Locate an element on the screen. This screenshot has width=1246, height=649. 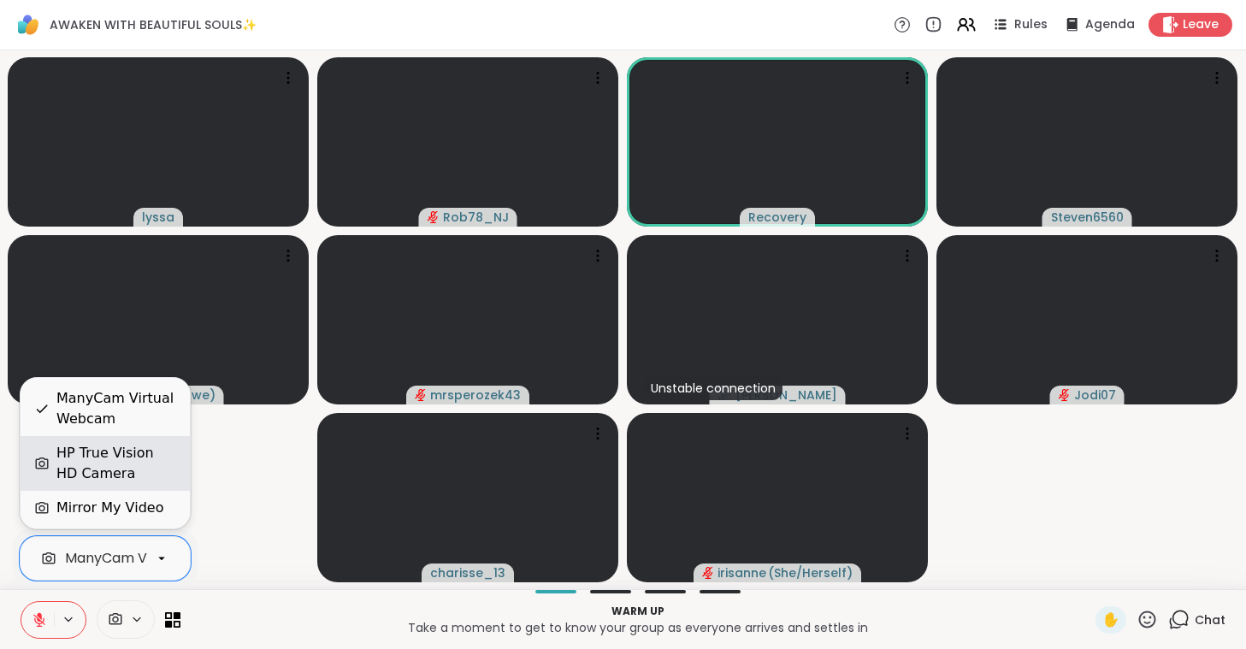
img: ShareWell Logomark is located at coordinates (28, 25).